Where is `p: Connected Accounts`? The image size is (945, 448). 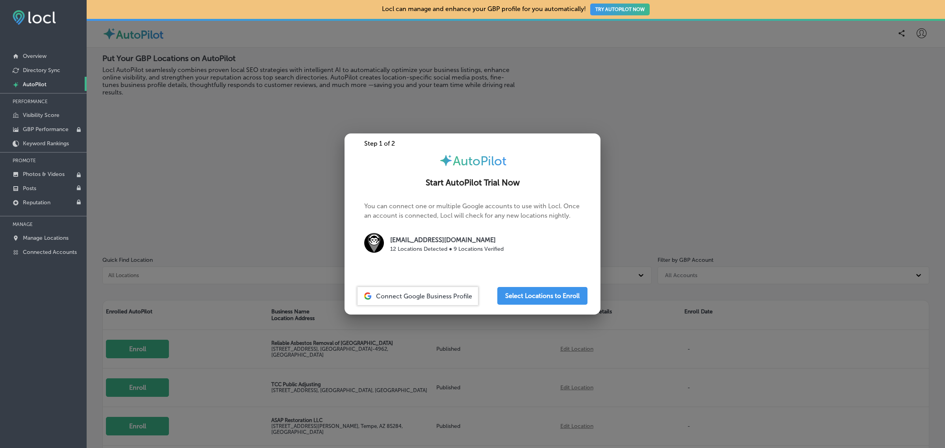 p: Connected Accounts is located at coordinates (50, 252).